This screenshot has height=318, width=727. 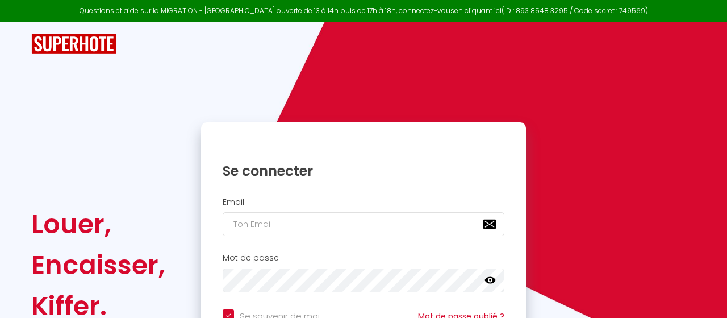 What do you see at coordinates (74, 44) in the screenshot?
I see `img: SuperHote logo` at bounding box center [74, 44].